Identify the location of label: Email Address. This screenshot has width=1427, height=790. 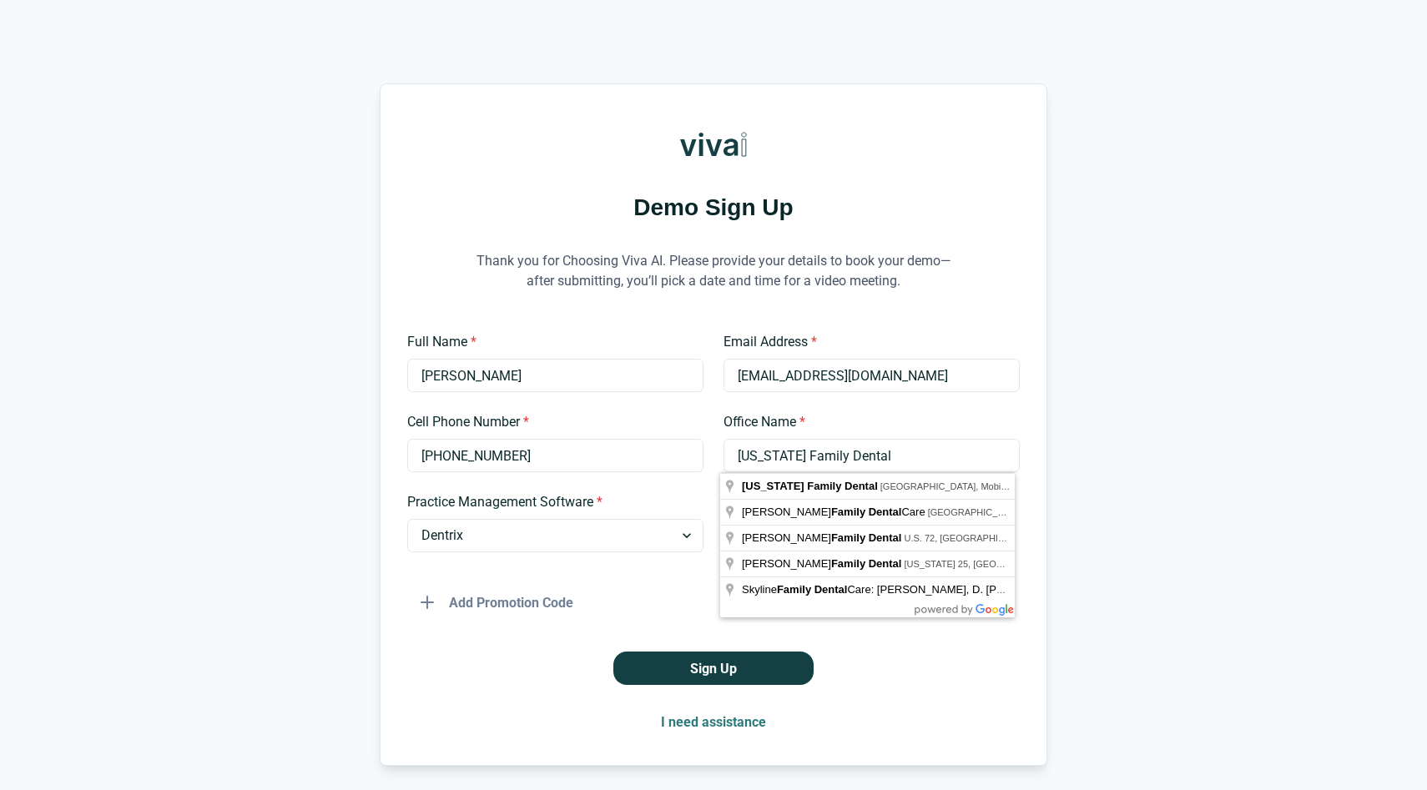
(866, 342).